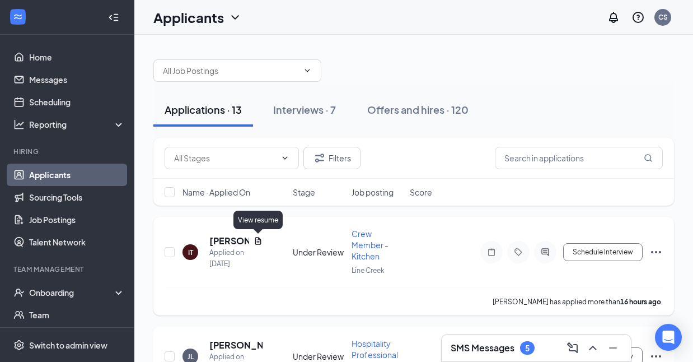 This screenshot has width=693, height=362. Describe the element at coordinates (483, 348) in the screenshot. I see `h3: SMS Messages` at that location.